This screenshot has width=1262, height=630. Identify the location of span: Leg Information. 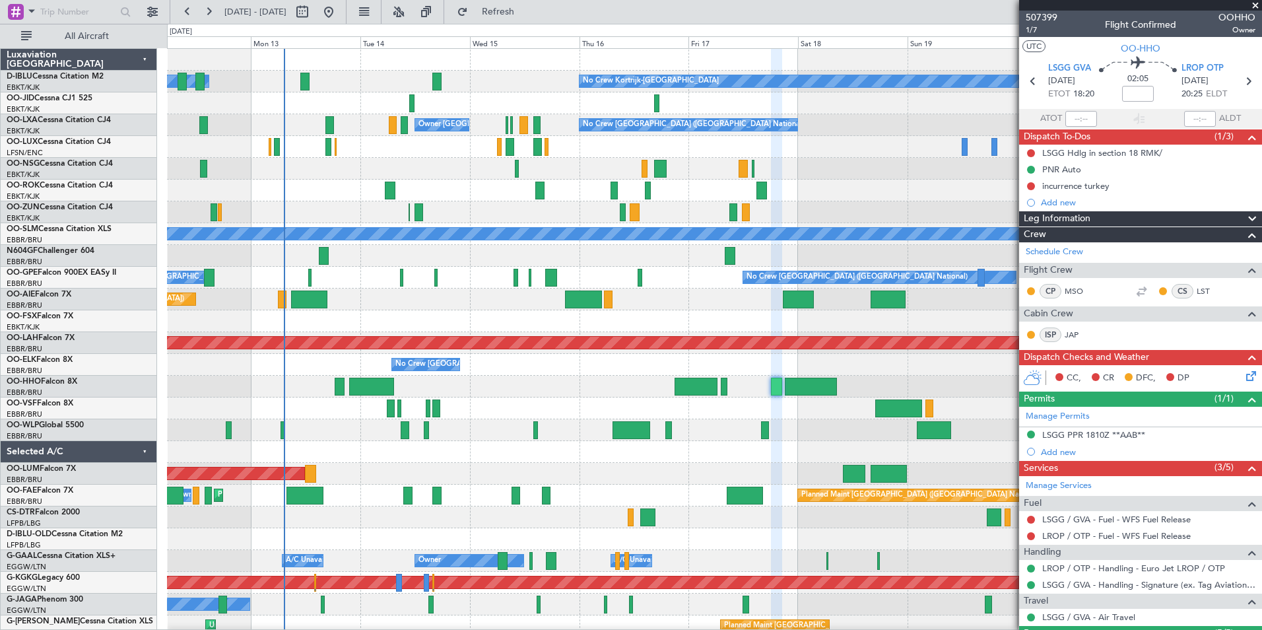
(1057, 219).